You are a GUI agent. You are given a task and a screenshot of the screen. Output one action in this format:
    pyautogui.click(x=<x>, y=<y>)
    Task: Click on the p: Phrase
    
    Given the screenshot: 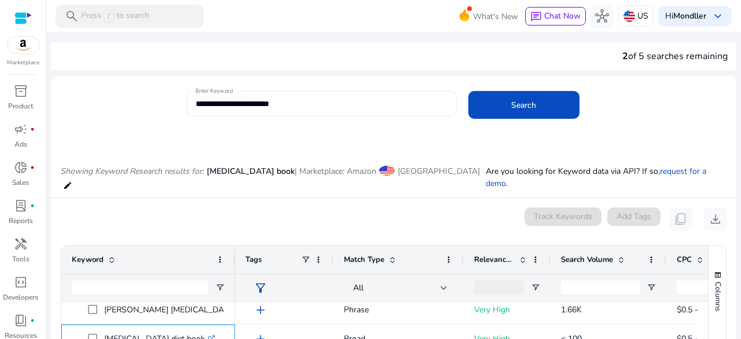 What is the action you would take?
    pyautogui.click(x=398, y=309)
    